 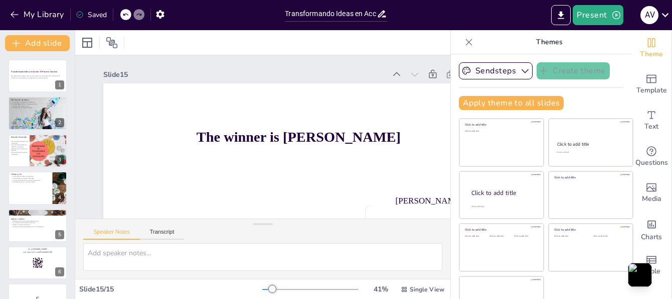 I want to click on div: Slide 15, so click(x=244, y=74).